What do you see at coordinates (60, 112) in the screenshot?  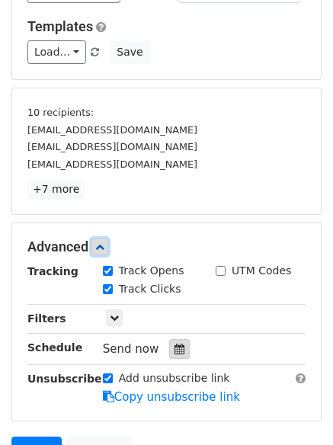 I see `small: 10 recipients:` at bounding box center [60, 112].